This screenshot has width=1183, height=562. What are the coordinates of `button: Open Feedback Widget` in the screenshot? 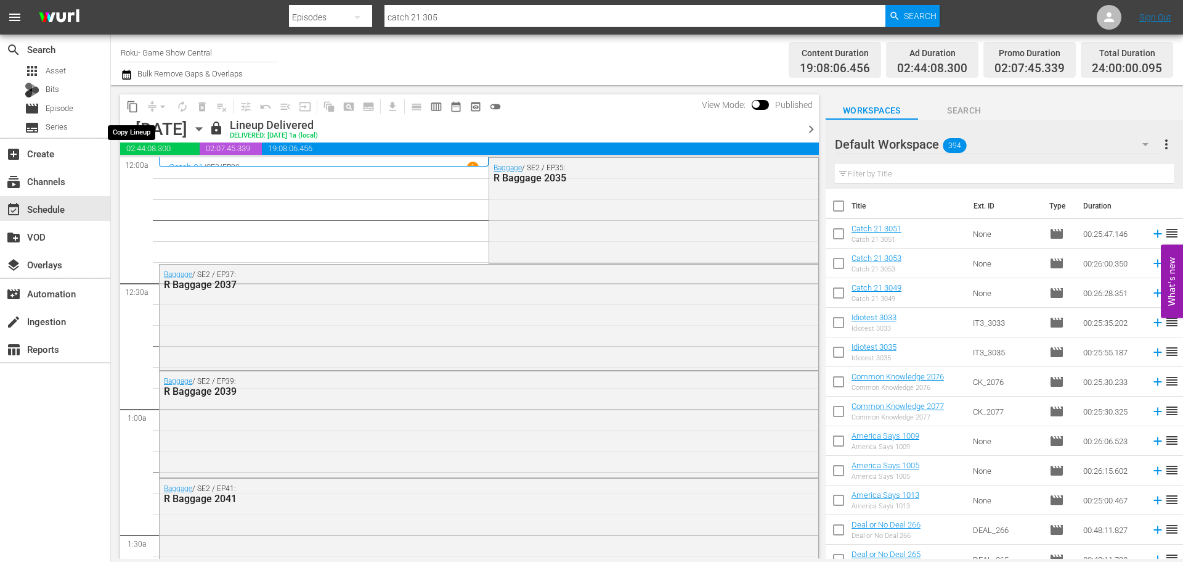 It's located at (1172, 280).